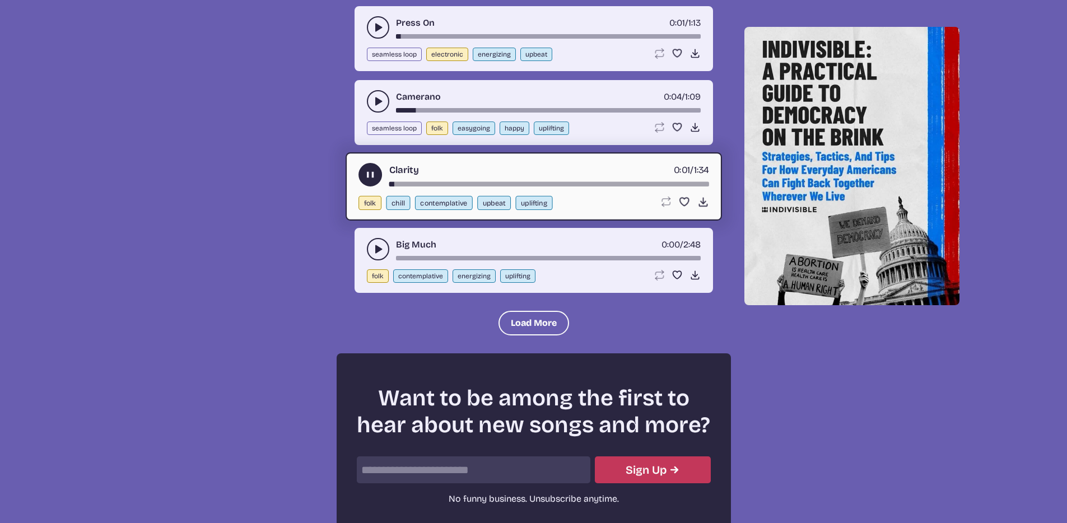 The width and height of the screenshot is (1067, 523). Describe the element at coordinates (398, 203) in the screenshot. I see `button: chill` at that location.